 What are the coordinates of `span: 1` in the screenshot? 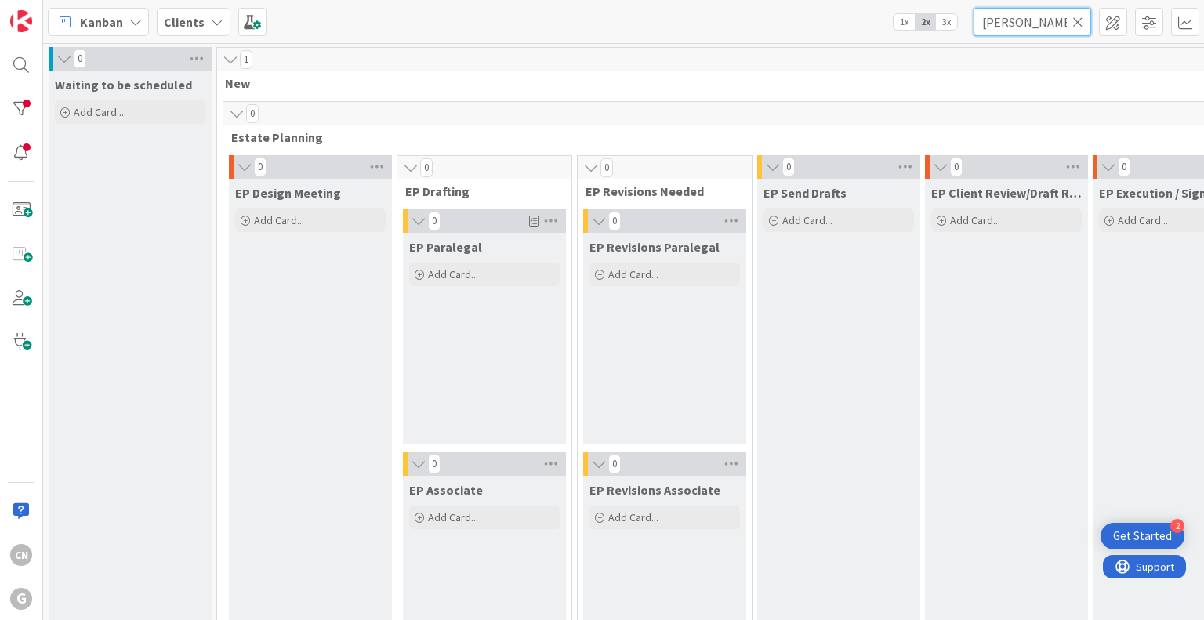 It's located at (246, 60).